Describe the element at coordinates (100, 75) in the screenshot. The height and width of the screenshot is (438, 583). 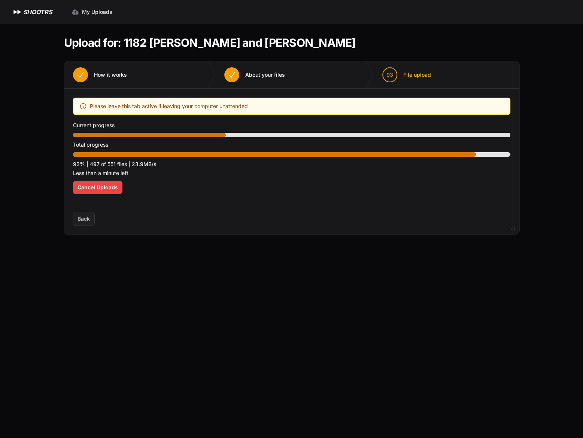
I see `button: How it works` at that location.